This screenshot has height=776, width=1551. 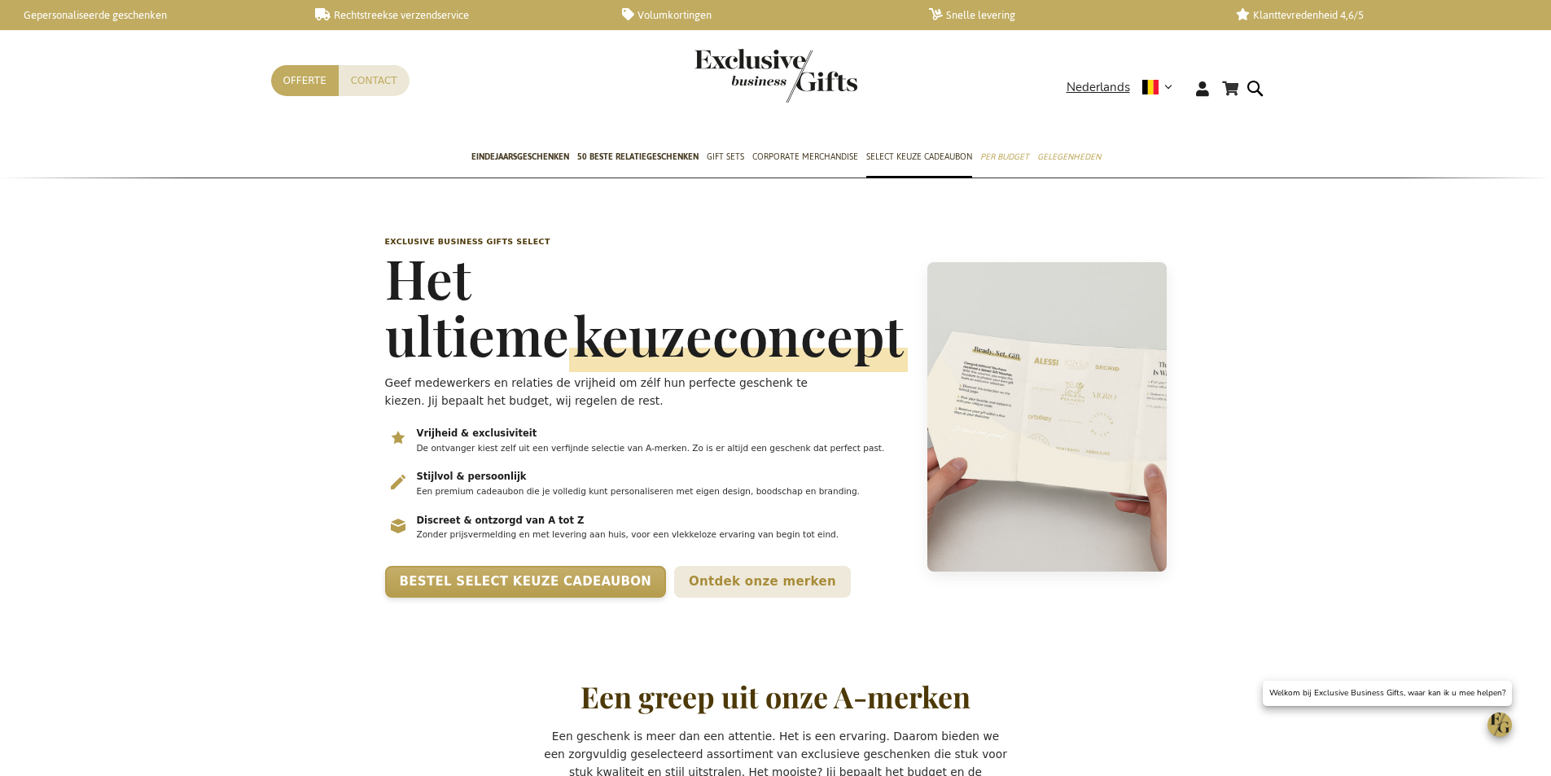 I want to click on p: Een premium cadeaubon die je volledig kunt personaliseren met eigen design, boodschap en branding., so click(x=661, y=492).